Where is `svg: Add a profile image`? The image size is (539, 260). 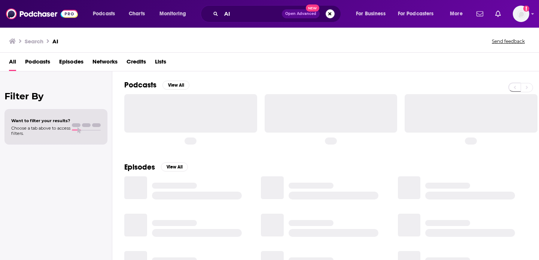
svg: Add a profile image is located at coordinates (526, 9).